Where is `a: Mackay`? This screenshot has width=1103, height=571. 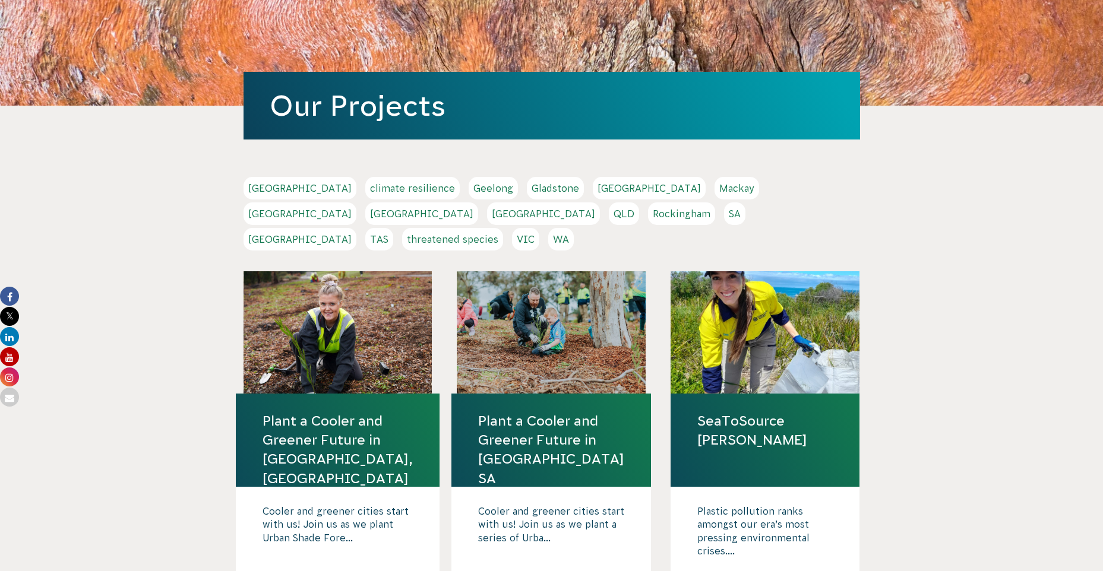 a: Mackay is located at coordinates (736, 188).